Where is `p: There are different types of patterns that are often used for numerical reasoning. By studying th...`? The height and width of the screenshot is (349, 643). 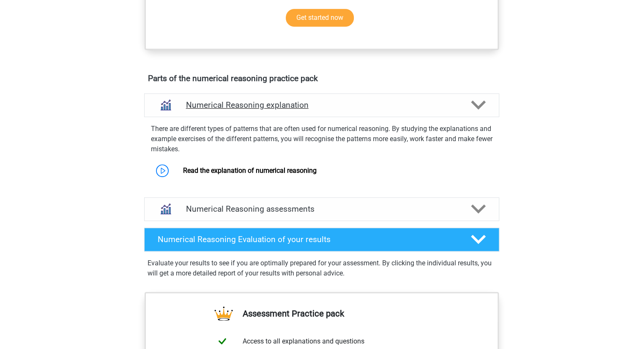 p: There are different types of patterns that are often used for numerical reasoning. By studying th... is located at coordinates (322, 139).